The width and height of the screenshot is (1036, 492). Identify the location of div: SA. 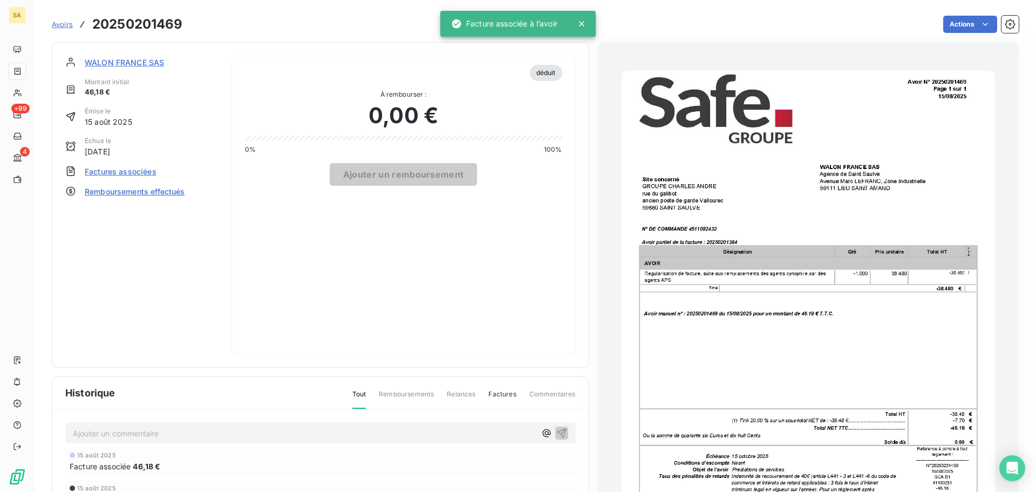
(17, 15).